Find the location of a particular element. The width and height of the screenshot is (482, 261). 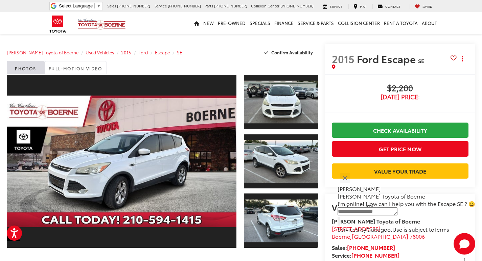

img: Toyota is located at coordinates (57, 24).